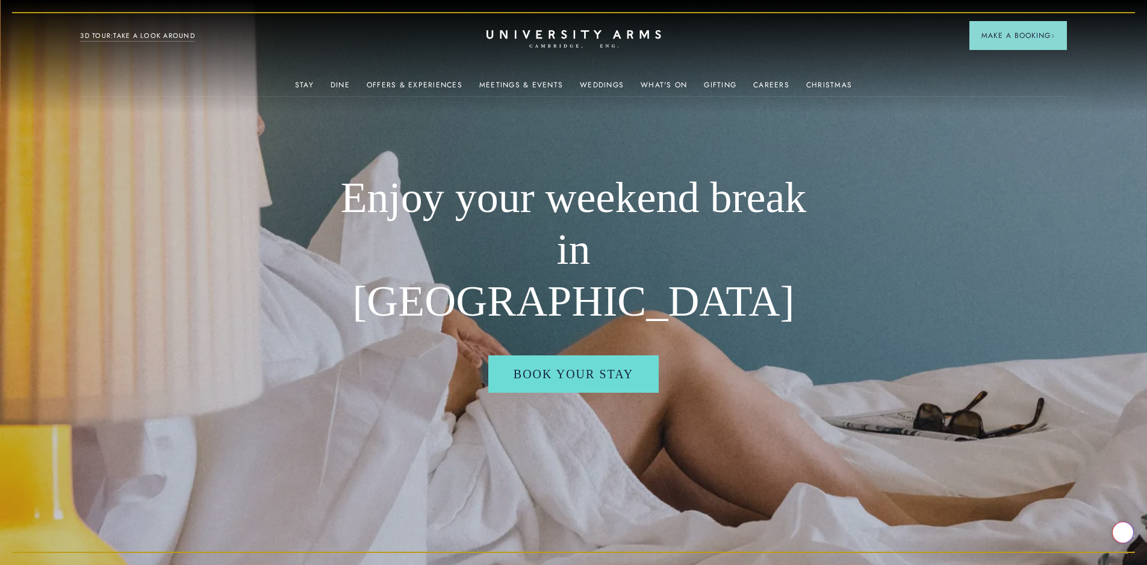 The height and width of the screenshot is (565, 1147). I want to click on button: Make a BookingArrow icon, so click(1018, 36).